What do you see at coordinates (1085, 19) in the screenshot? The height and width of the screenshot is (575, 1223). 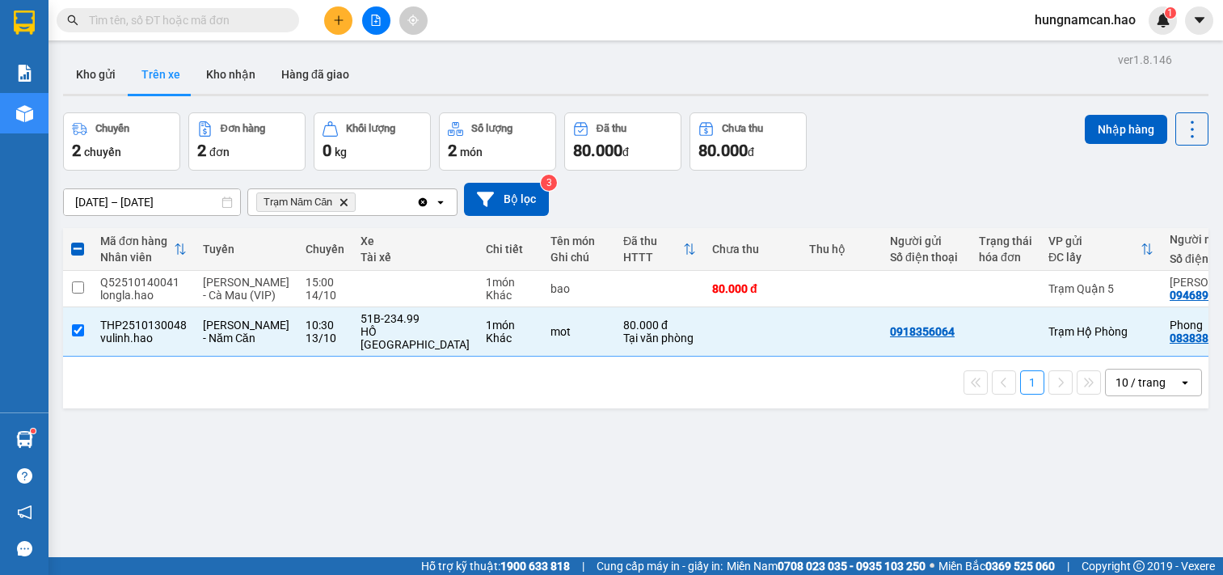 I see `span: hungnamcan.hao` at bounding box center [1085, 19].